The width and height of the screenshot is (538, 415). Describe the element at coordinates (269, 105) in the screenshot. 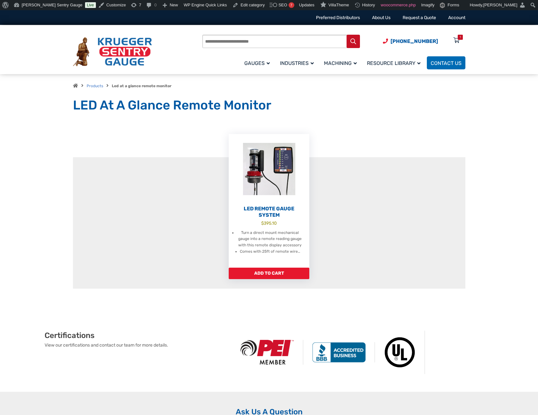

I see `h1: LED At A Glance Remote Monitor` at that location.